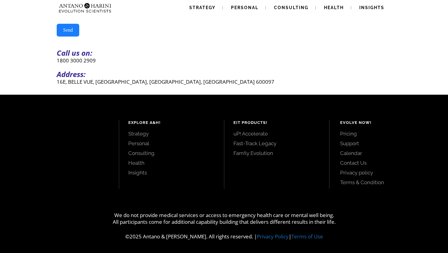 The height and width of the screenshot is (253, 448). Describe the element at coordinates (171, 163) in the screenshot. I see `a: Health` at that location.